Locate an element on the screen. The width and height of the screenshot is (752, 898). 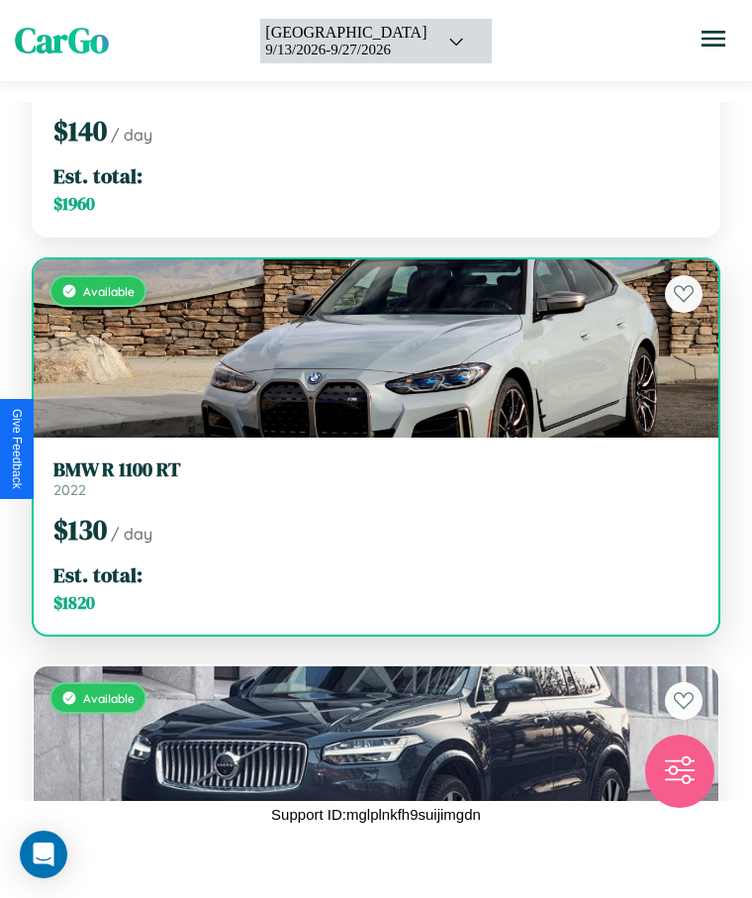
span: $ 140 is located at coordinates (80, 131).